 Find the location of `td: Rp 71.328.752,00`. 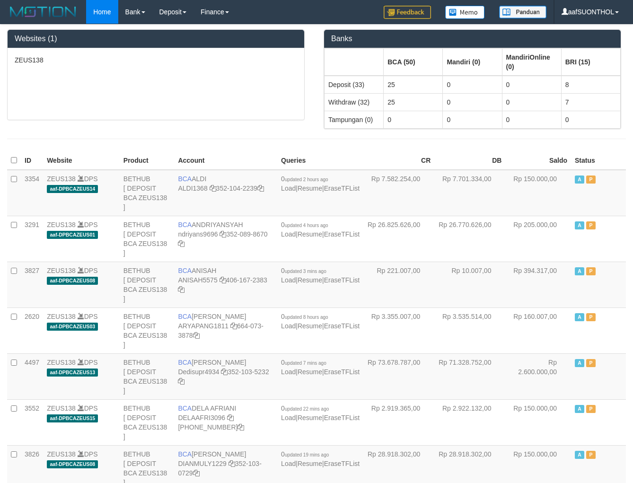

td: Rp 71.328.752,00 is located at coordinates (470, 376).